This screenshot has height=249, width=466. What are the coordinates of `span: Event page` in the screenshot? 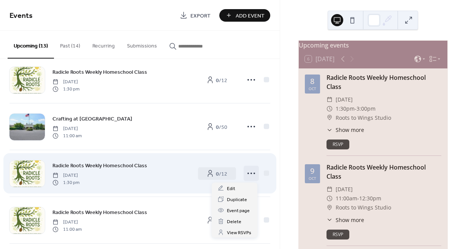 It's located at (239, 211).